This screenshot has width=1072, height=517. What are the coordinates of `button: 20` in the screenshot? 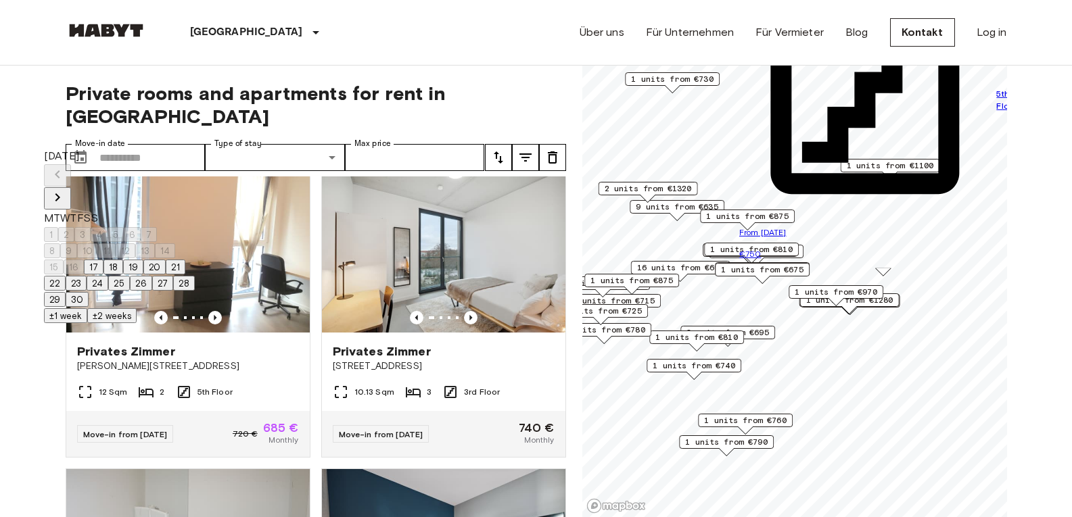 It's located at (154, 267).